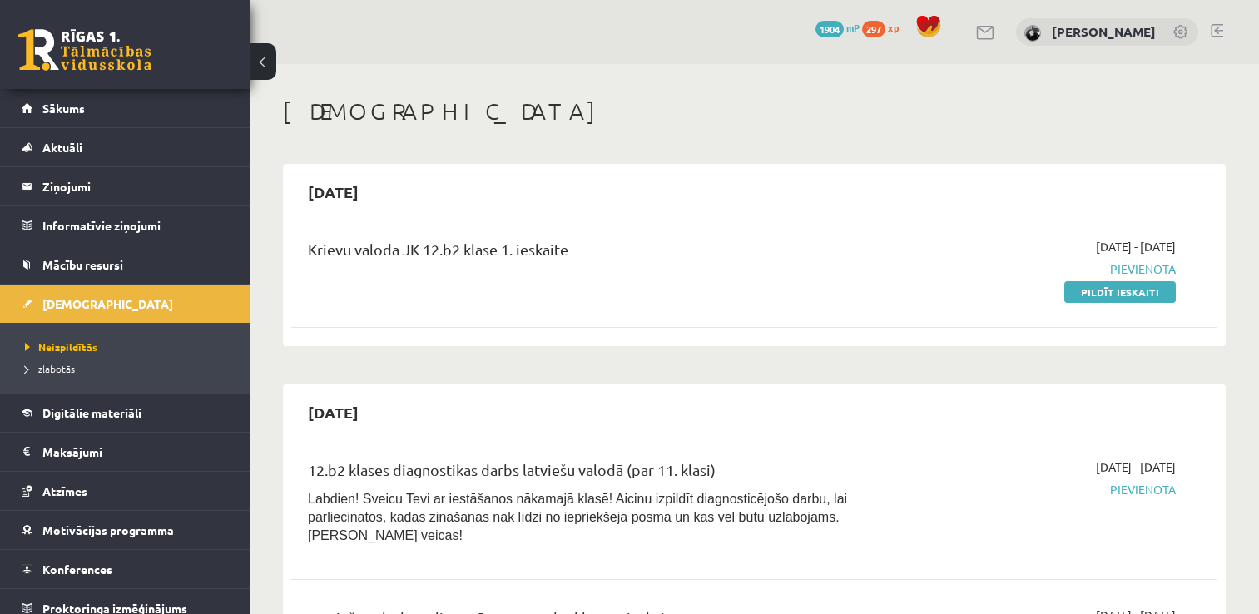  I want to click on span: xp, so click(893, 27).